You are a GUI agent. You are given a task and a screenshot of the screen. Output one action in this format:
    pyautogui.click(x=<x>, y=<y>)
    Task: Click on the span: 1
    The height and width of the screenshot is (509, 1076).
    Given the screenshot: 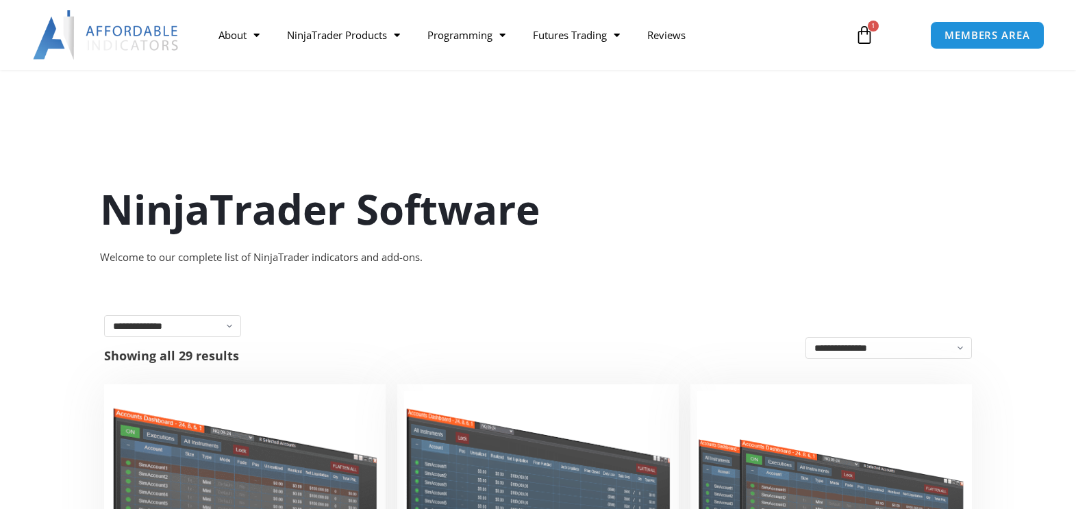 What is the action you would take?
    pyautogui.click(x=873, y=26)
    